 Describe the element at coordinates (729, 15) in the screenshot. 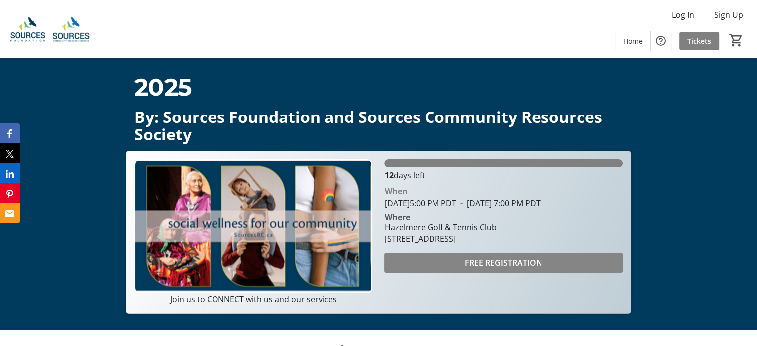

I see `button: Sign Up` at that location.